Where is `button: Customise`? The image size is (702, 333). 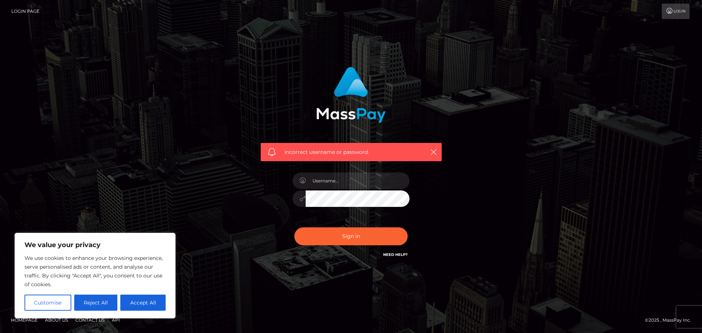
button: Customise is located at coordinates (48, 303).